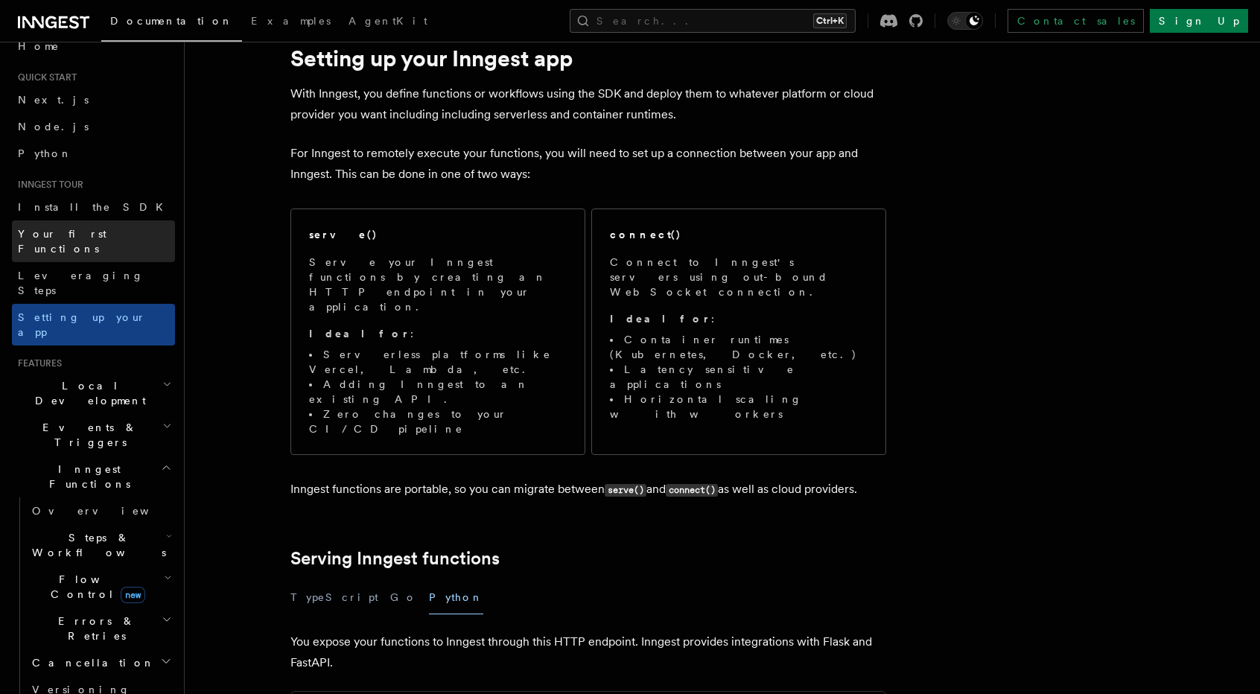 The width and height of the screenshot is (1260, 694). What do you see at coordinates (93, 393) in the screenshot?
I see `button: Local Development` at bounding box center [93, 393].